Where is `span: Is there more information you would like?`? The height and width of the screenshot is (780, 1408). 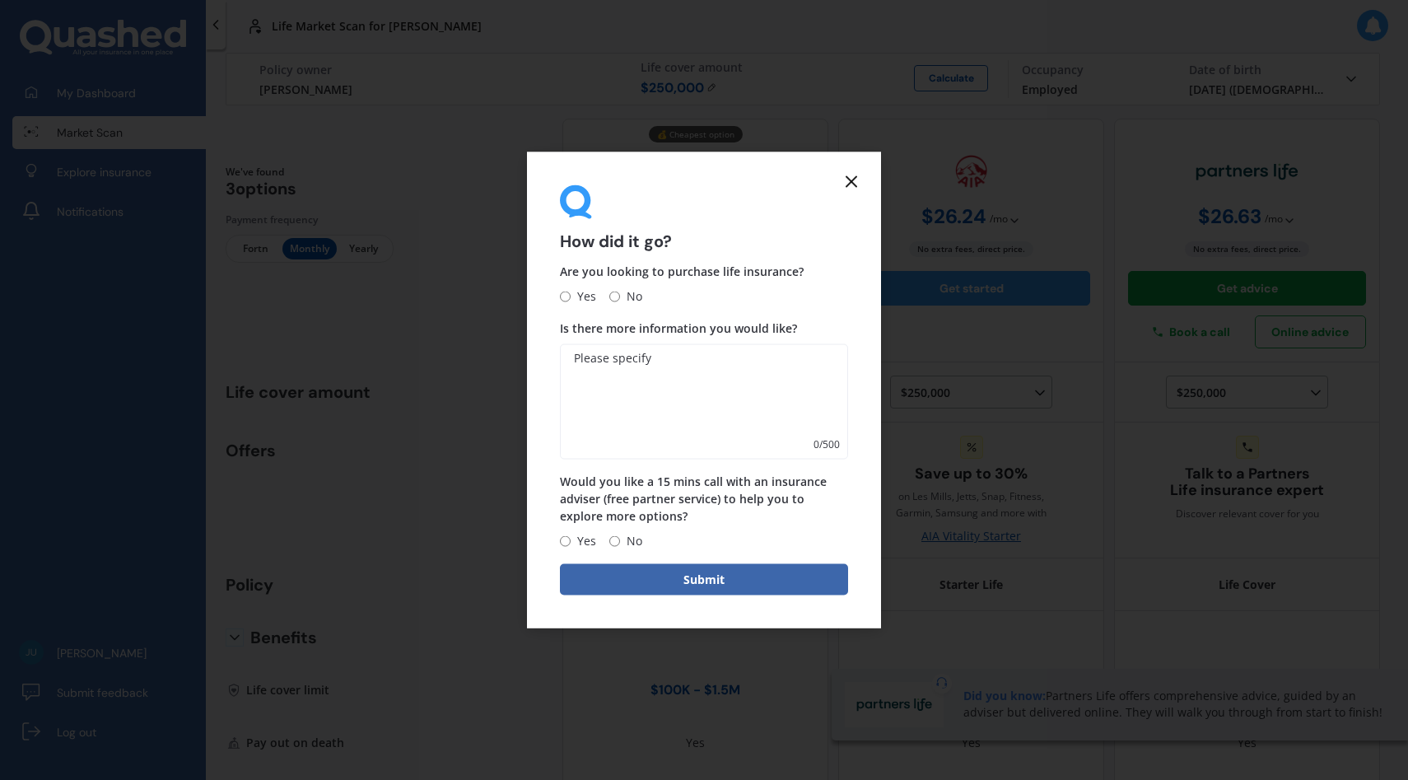 span: Is there more information you would like? is located at coordinates (678, 328).